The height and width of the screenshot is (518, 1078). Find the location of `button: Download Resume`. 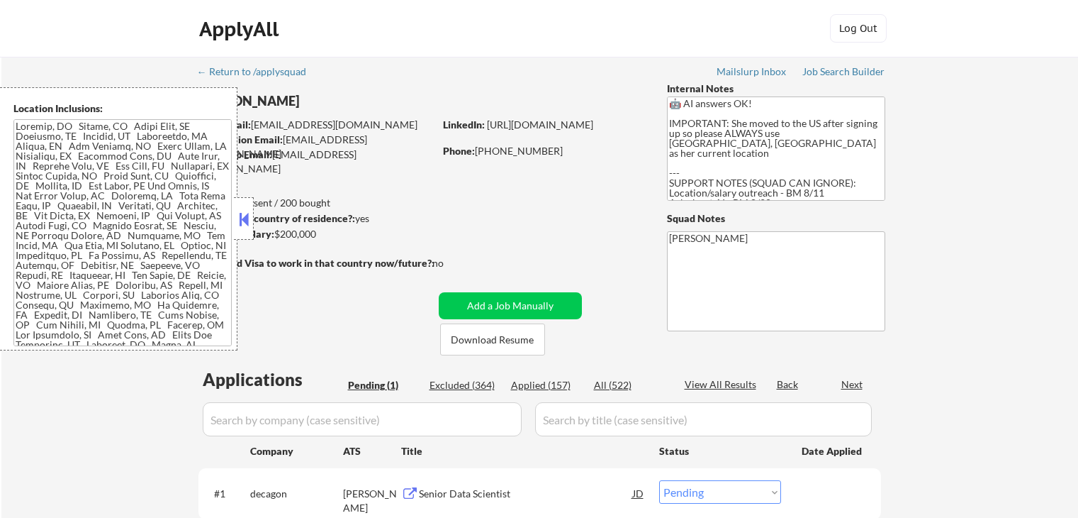

button: Download Resume is located at coordinates (493, 339).